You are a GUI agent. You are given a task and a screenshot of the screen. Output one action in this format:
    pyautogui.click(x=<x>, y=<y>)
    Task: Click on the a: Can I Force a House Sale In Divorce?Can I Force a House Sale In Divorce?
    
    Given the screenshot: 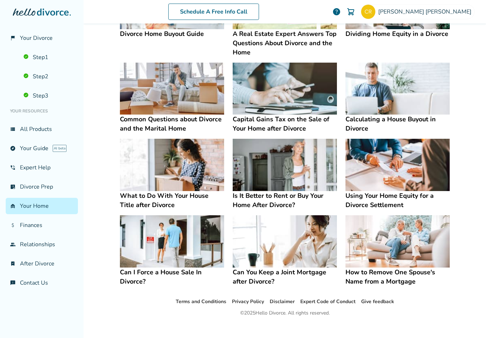 What is the action you would take?
    pyautogui.click(x=172, y=251)
    